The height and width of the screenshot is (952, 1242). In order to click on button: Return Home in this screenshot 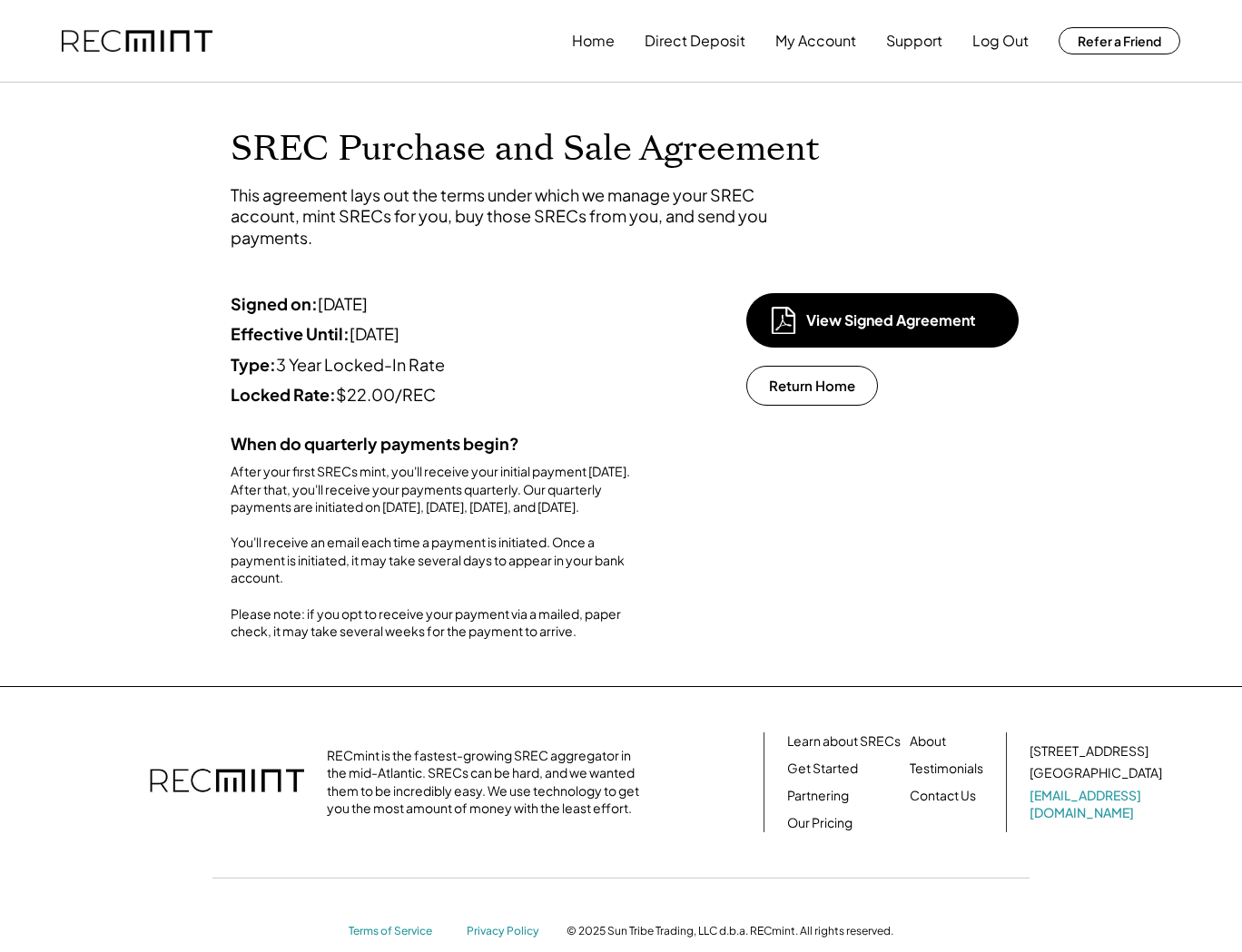, I will do `click(811, 386)`.